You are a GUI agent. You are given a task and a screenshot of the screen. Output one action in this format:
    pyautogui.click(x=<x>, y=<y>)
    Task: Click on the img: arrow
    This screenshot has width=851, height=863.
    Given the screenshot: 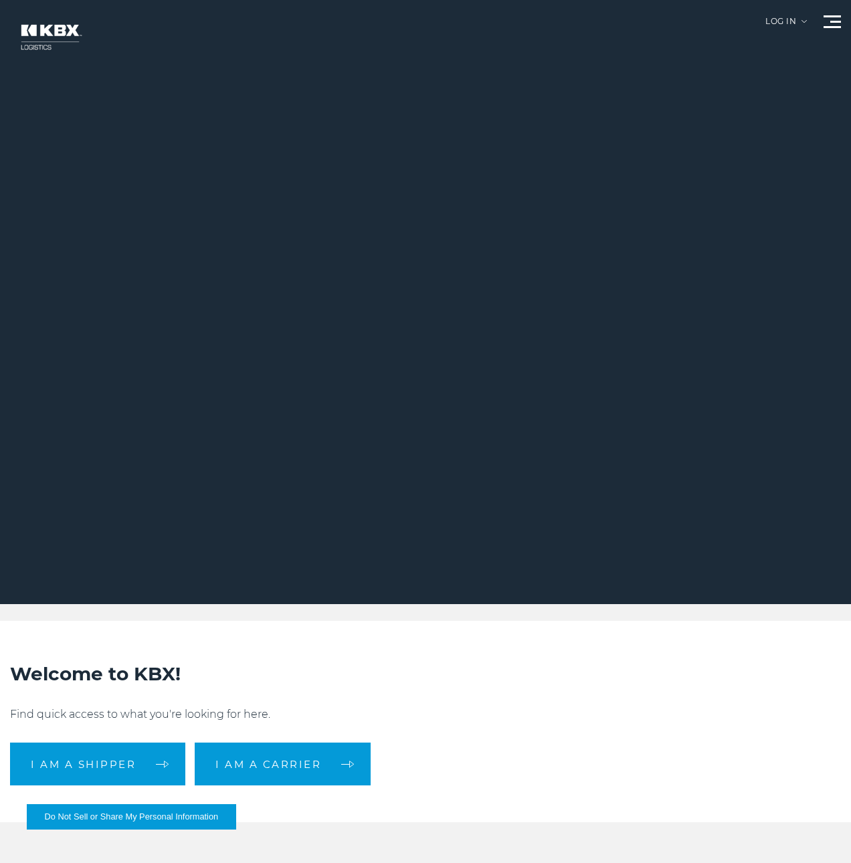 What is the action you would take?
    pyautogui.click(x=804, y=21)
    